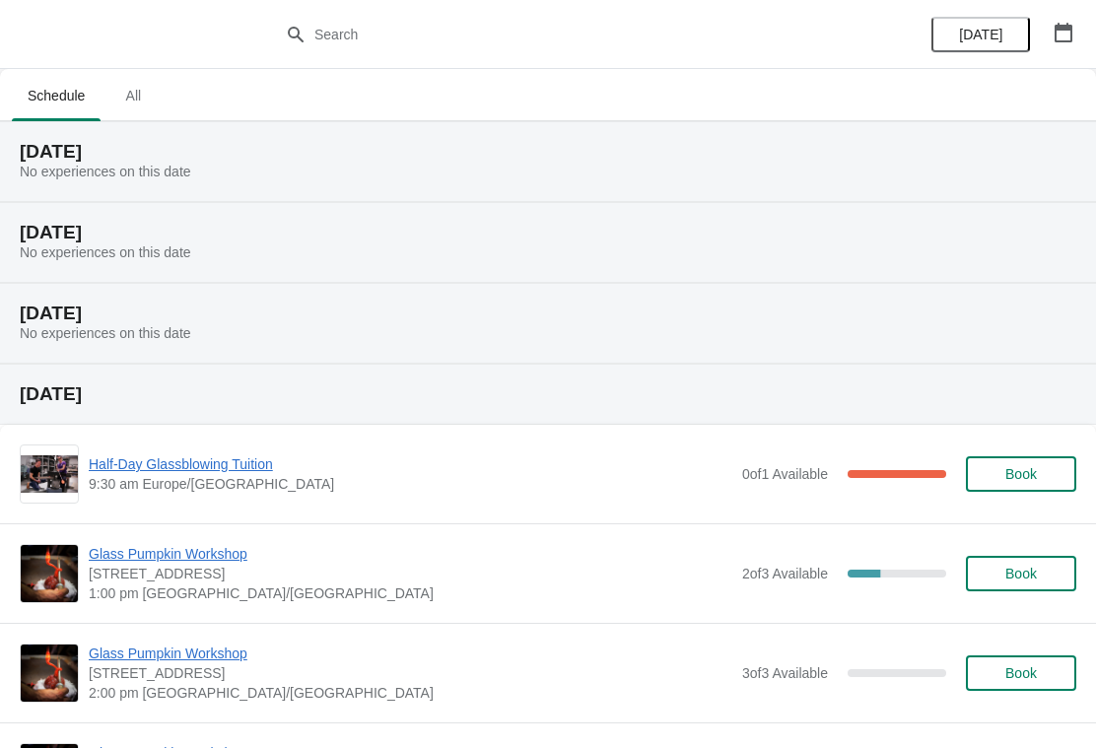 The image size is (1096, 748). I want to click on img: Glass Pumpkin Workshop | Cumbria Crystal, Canal Street, Ulverston LA12 7LB, UK | 1:00 pm Europe/L..., so click(49, 574).